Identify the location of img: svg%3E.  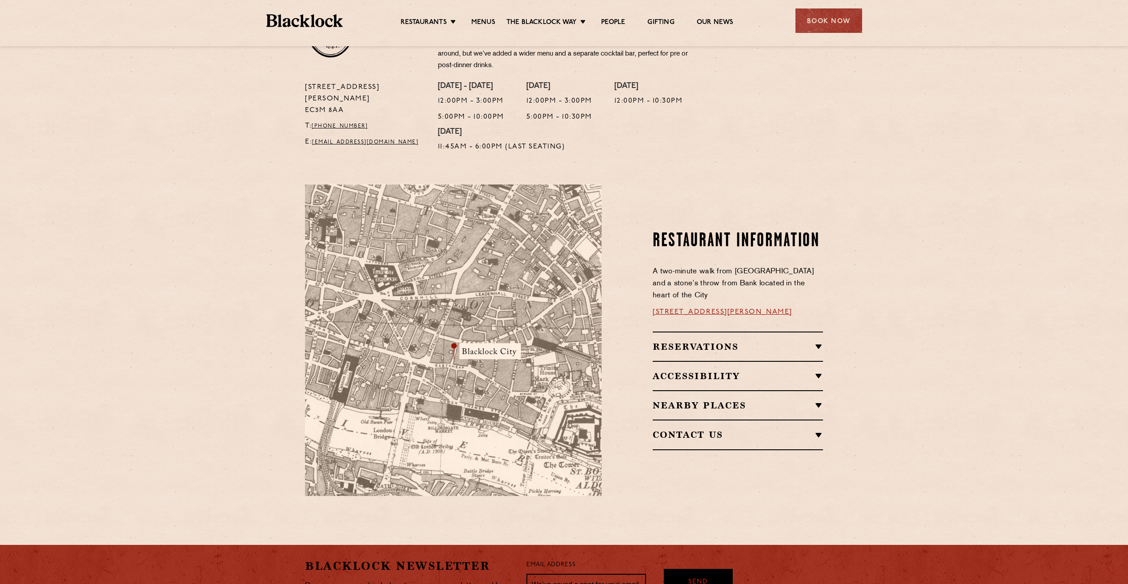
(568, 455).